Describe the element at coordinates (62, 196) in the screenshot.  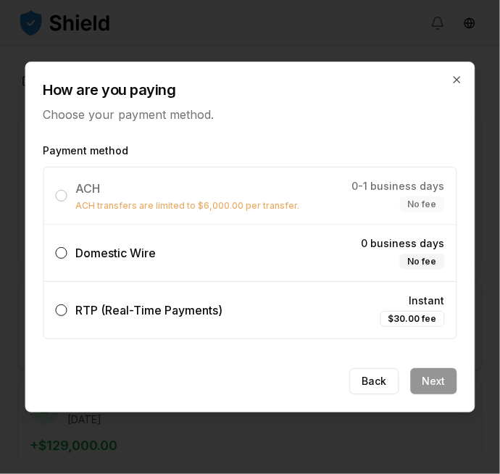
I see `button: ACHACH transfers are limited to $6,000.00 per transfer.0-1 business daysNo fee` at that location.